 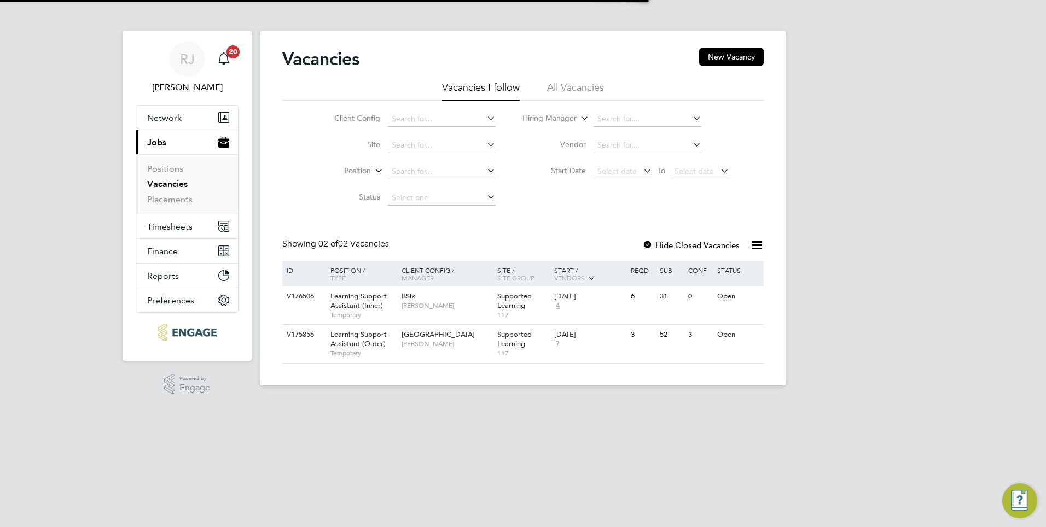 I want to click on span: 7, so click(x=557, y=344).